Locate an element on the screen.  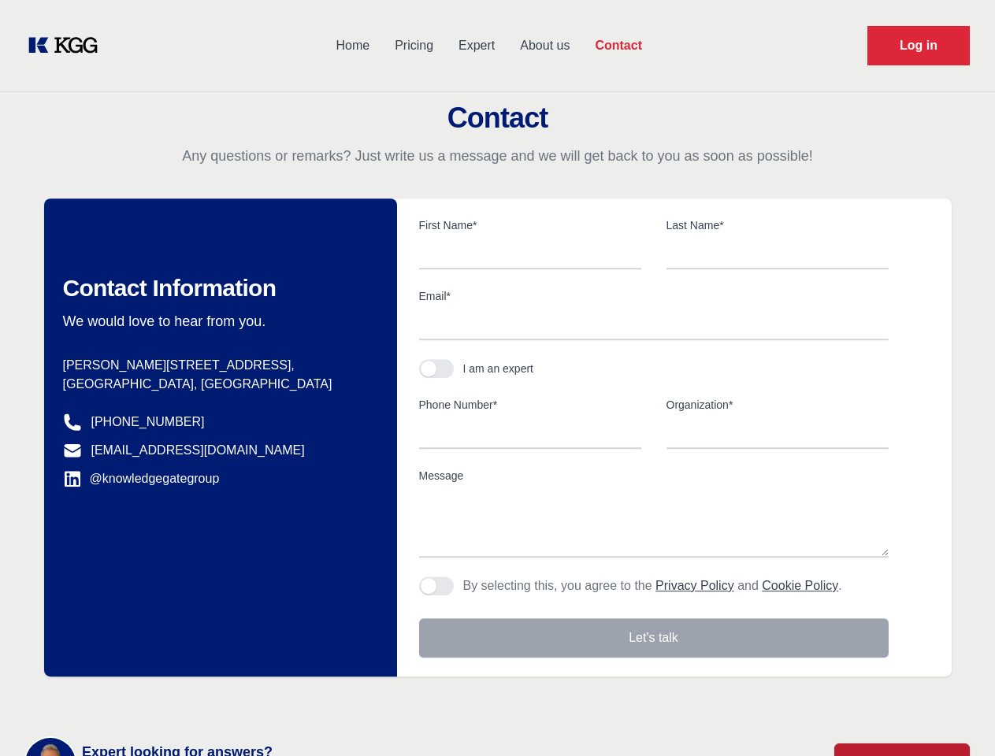
a: KOL Knowledge Platform: Talk to Key External Experts (KEE) is located at coordinates (68, 46).